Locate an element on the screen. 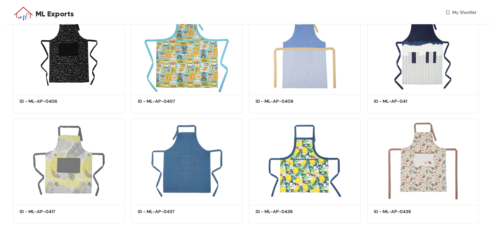  span: My Shortlist is located at coordinates (464, 12).